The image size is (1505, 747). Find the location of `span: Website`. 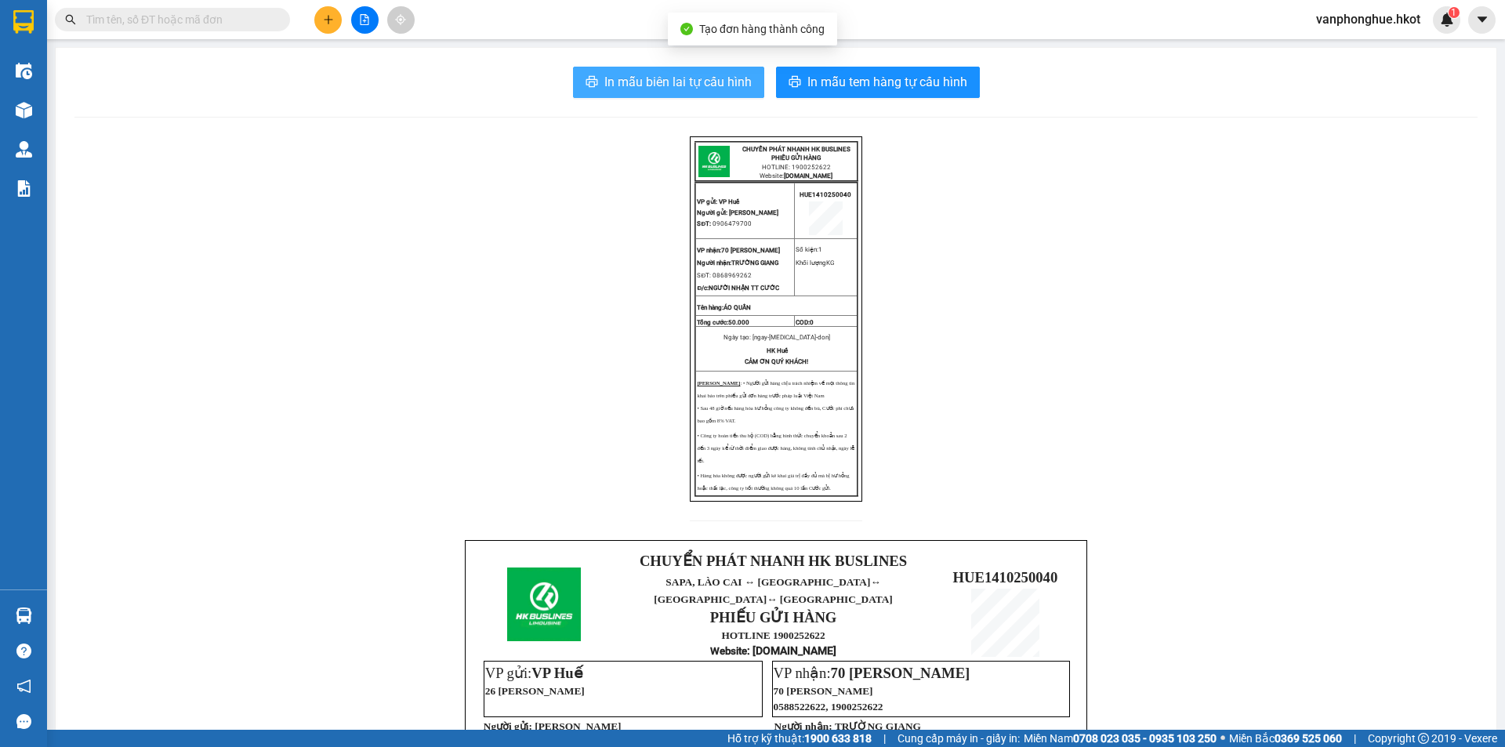

span: Website is located at coordinates (728, 650).